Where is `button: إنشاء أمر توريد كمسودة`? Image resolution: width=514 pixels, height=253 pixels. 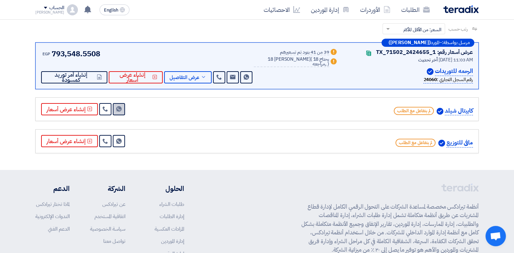 button: إنشاء أمر توريد كمسودة is located at coordinates (74, 77).